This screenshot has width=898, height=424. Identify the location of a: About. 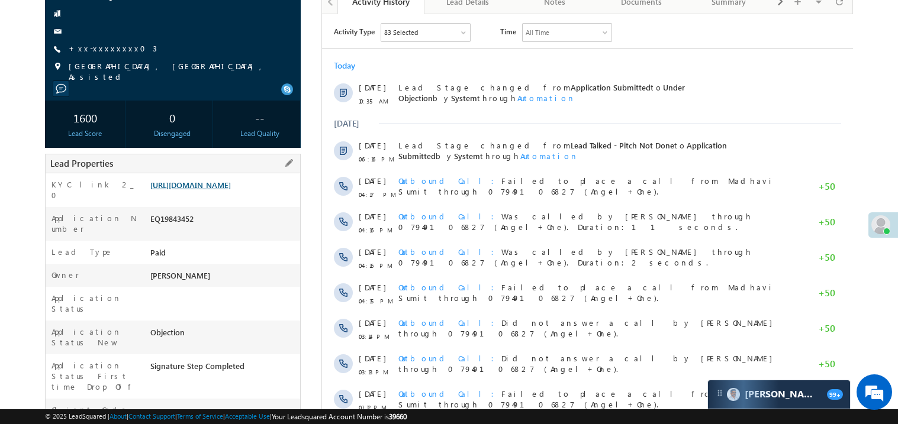
(118, 416).